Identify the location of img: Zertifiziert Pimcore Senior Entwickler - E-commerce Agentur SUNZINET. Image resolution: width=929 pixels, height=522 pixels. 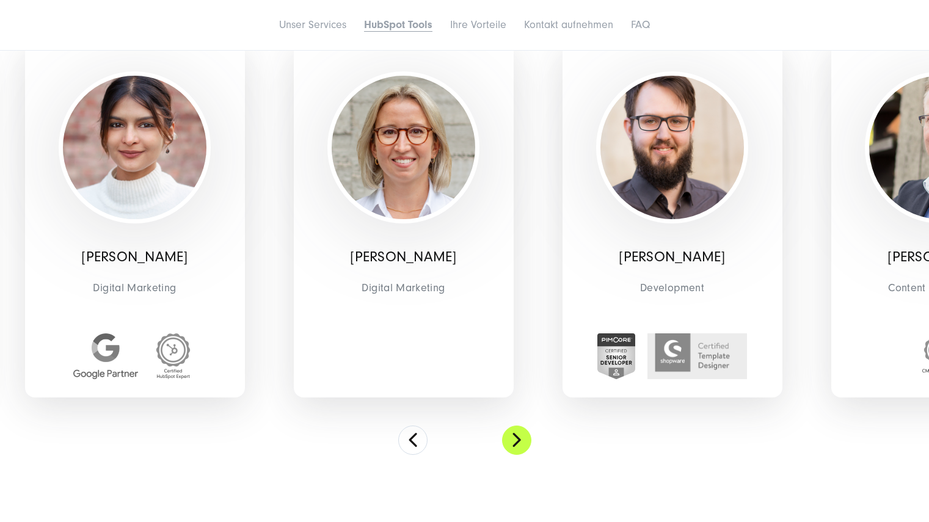
(616, 356).